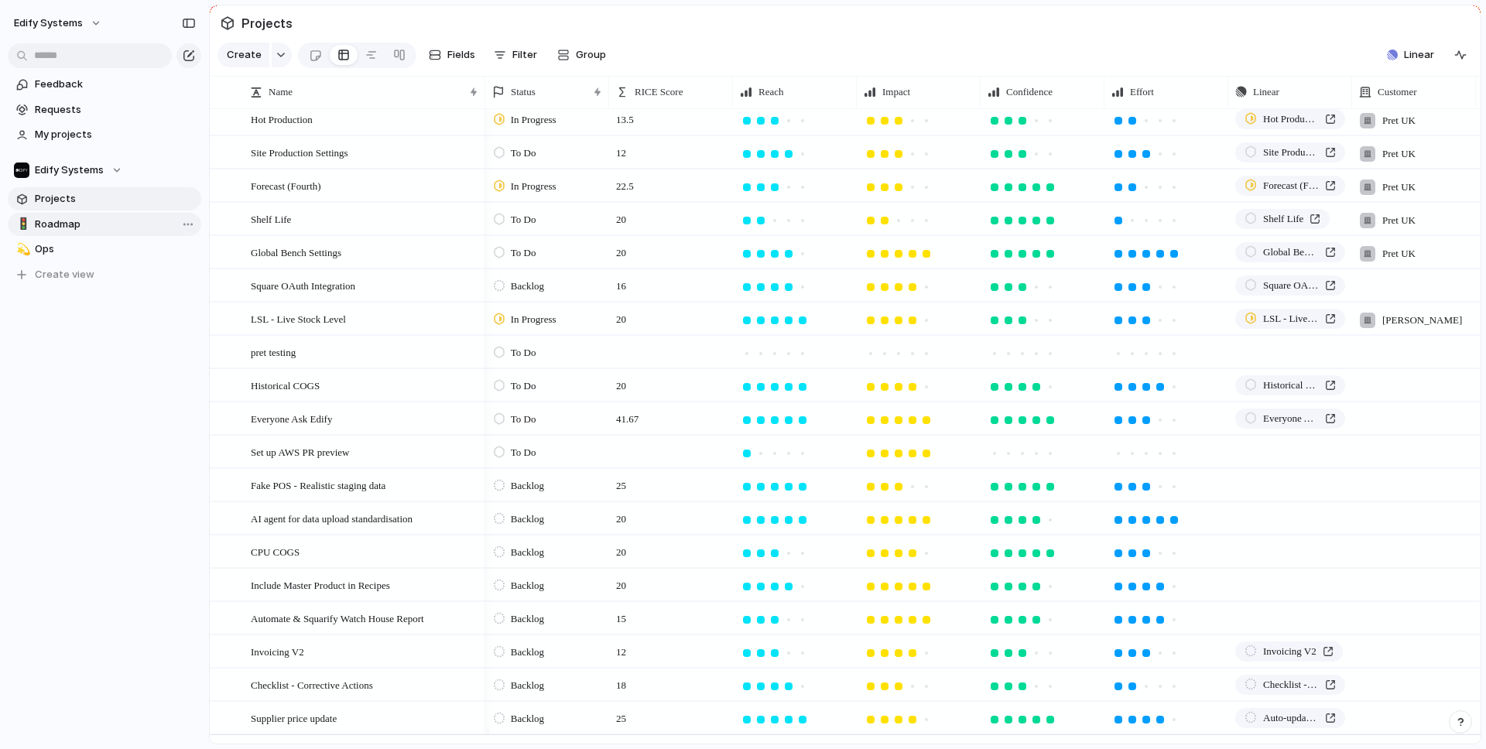 Image resolution: width=1486 pixels, height=749 pixels. What do you see at coordinates (1290, 419) in the screenshot?
I see `a: Everyone Ask Edify` at bounding box center [1290, 419].